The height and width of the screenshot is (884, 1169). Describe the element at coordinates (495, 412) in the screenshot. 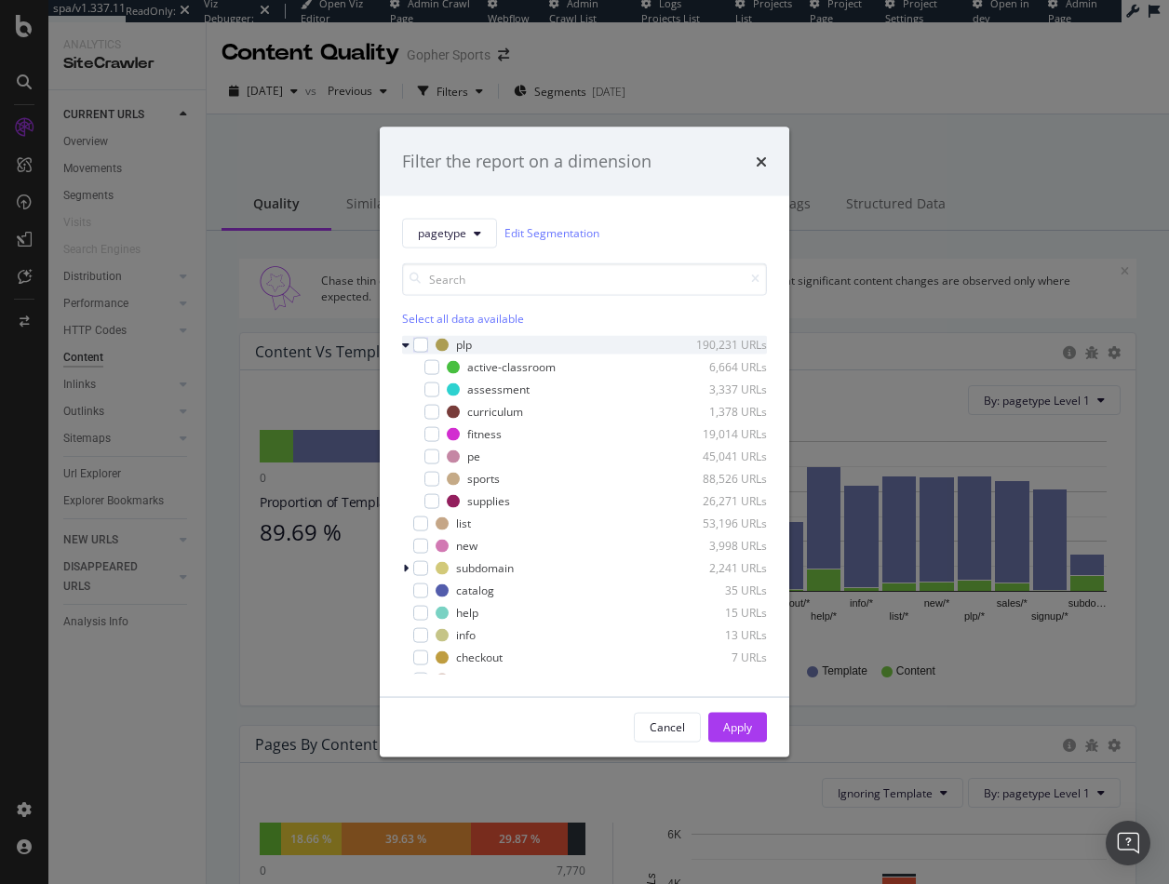

I see `div: curriculum` at that location.